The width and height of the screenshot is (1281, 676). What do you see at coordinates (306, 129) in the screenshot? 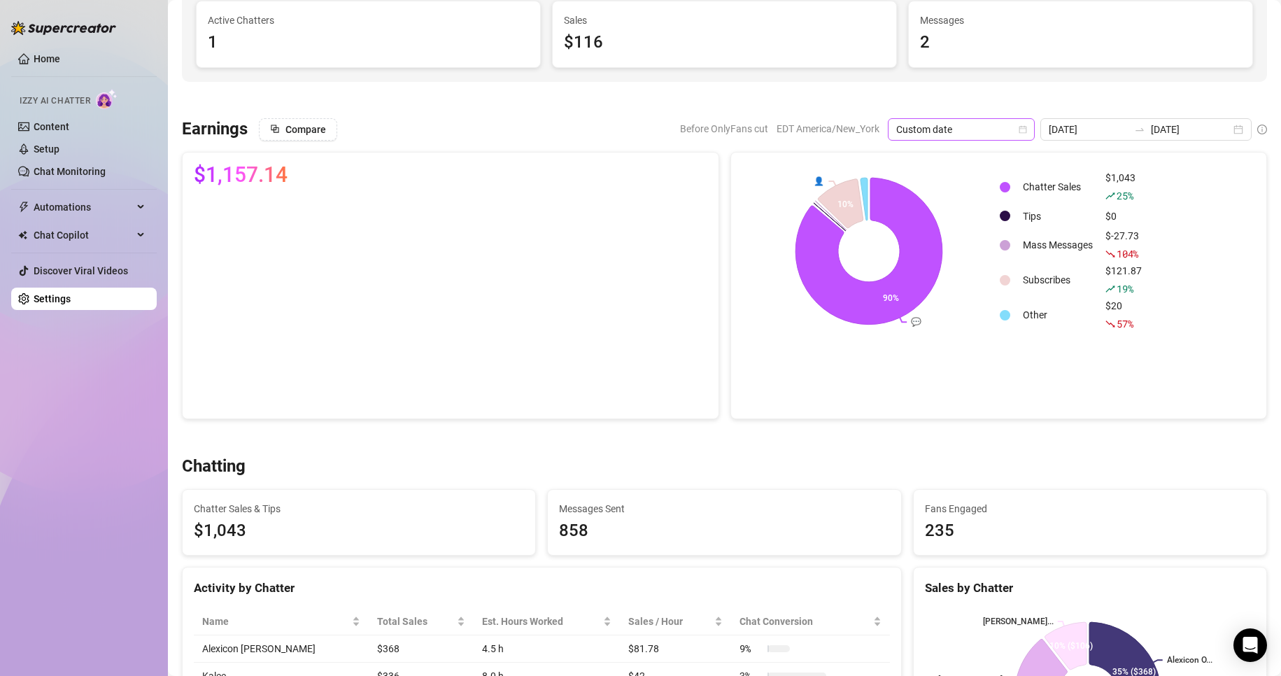
I see `span: Compare` at bounding box center [306, 129].